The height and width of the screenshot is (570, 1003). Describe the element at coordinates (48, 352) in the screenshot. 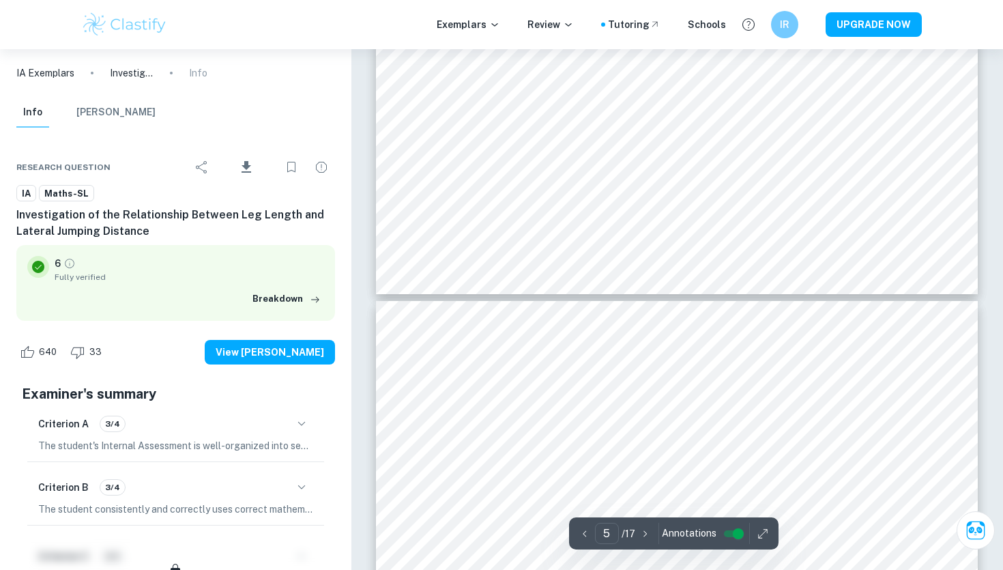

I see `span: 640` at that location.